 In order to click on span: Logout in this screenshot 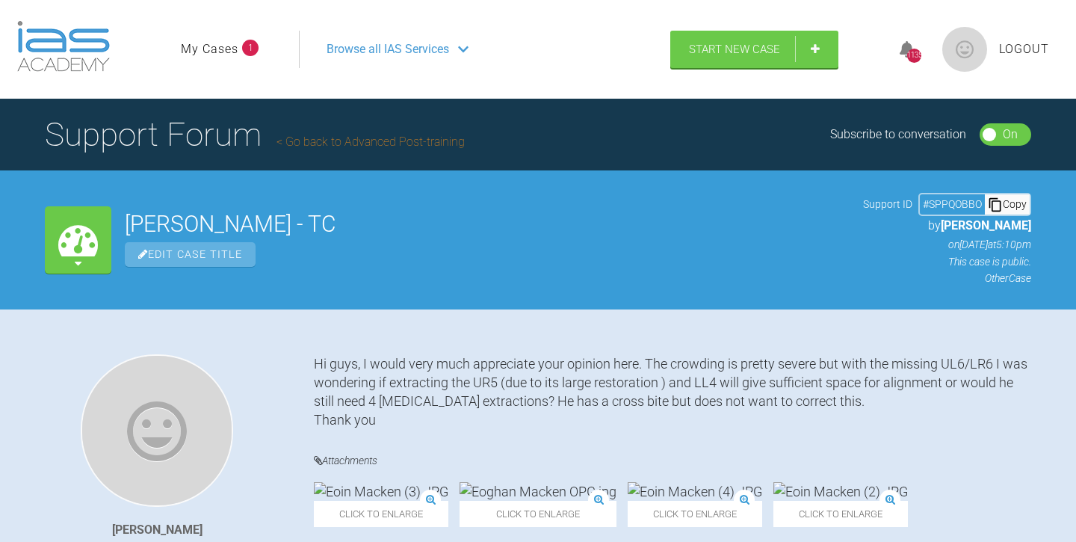, I will do `click(1024, 49)`.